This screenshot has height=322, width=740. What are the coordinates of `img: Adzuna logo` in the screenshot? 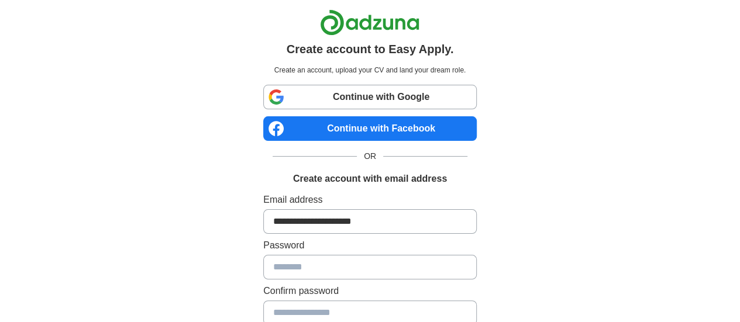 It's located at (370, 22).